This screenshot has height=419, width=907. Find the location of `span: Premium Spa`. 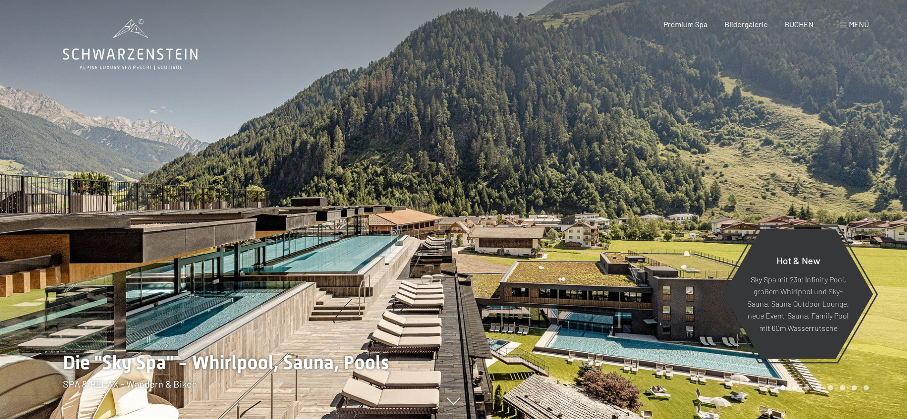

span: Premium Spa is located at coordinates (685, 24).